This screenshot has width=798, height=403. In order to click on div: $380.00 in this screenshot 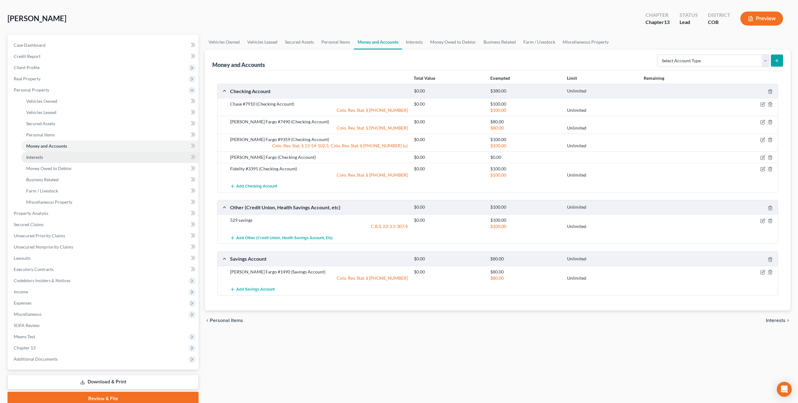, I will do `click(525, 91)`.